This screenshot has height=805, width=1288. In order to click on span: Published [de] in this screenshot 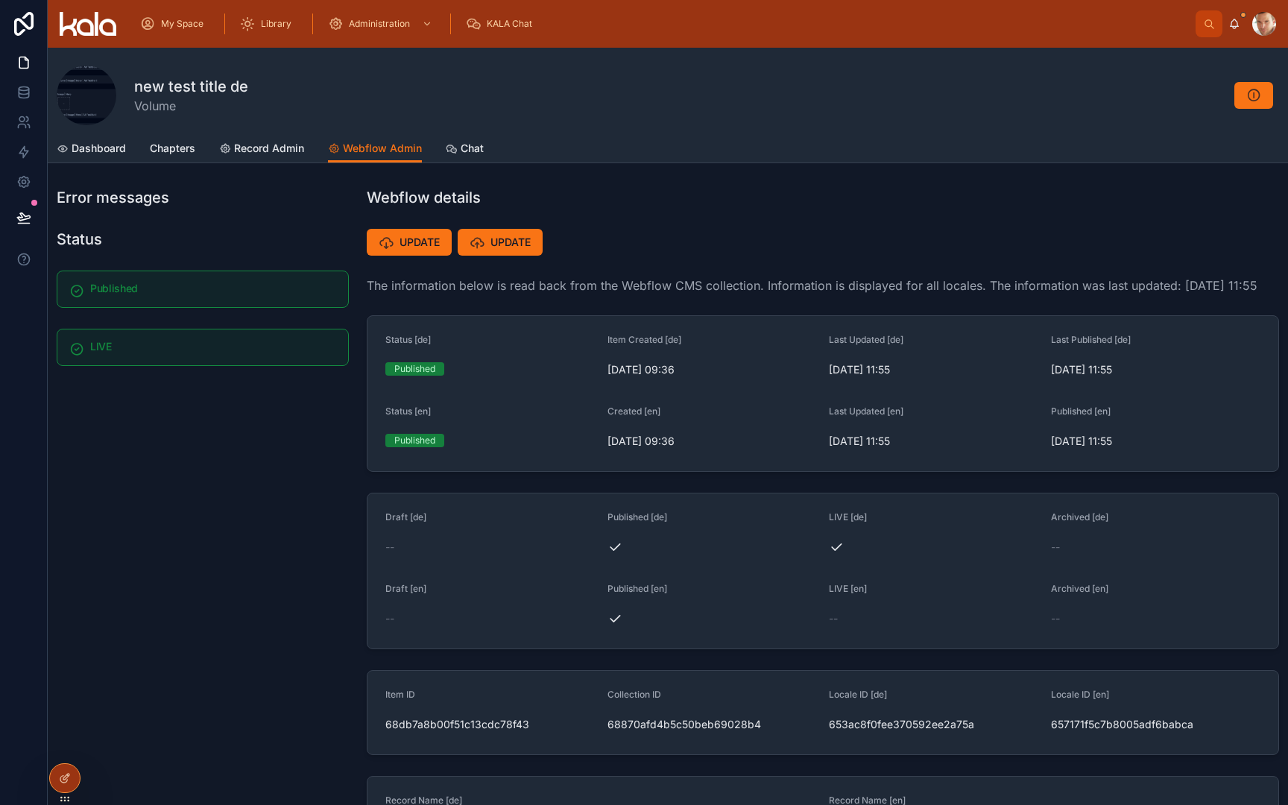, I will do `click(637, 516)`.